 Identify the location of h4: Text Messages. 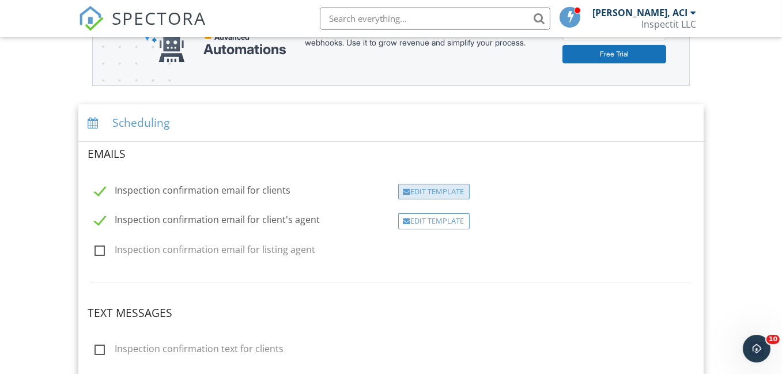
(391, 313).